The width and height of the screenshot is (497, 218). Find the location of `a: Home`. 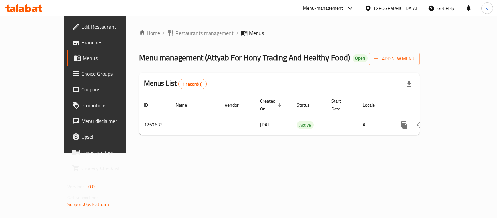

a: Home is located at coordinates (149, 33).